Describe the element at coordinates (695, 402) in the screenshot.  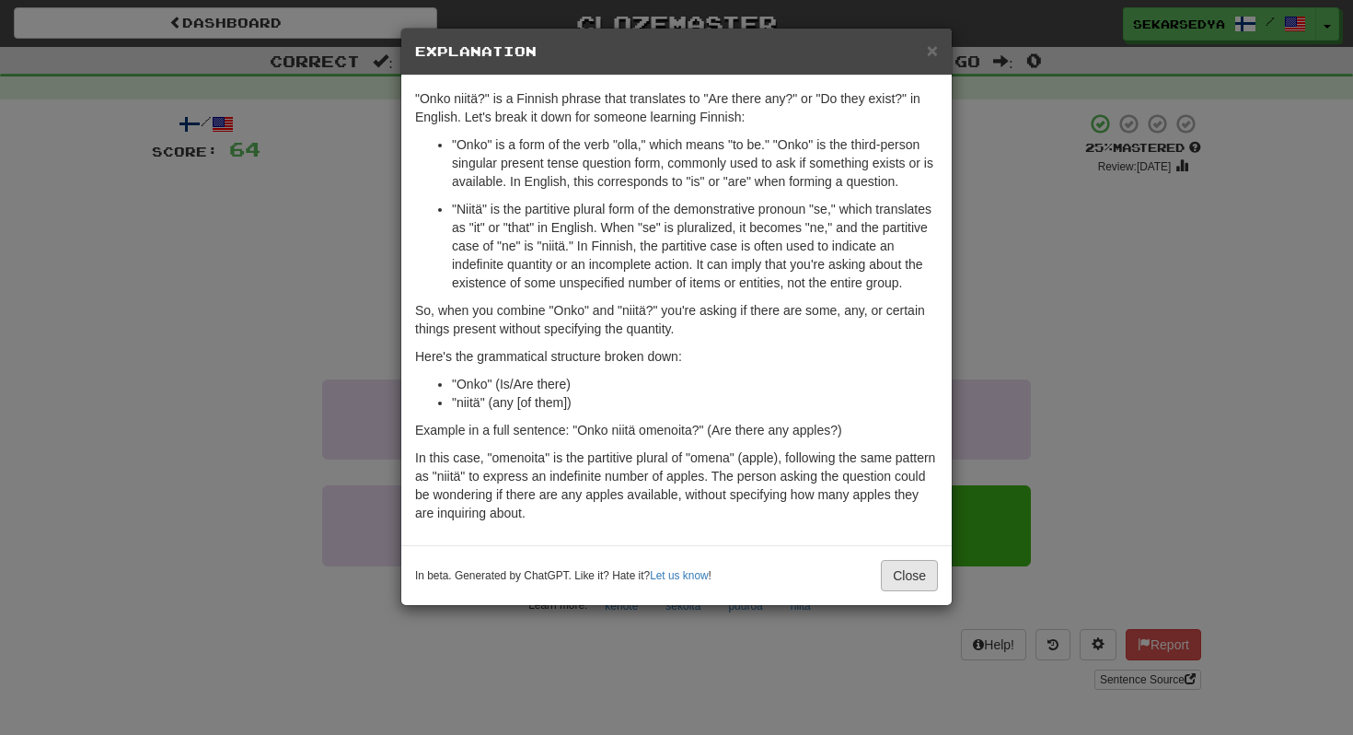
I see `li: "niitä" (any [of them])` at that location.